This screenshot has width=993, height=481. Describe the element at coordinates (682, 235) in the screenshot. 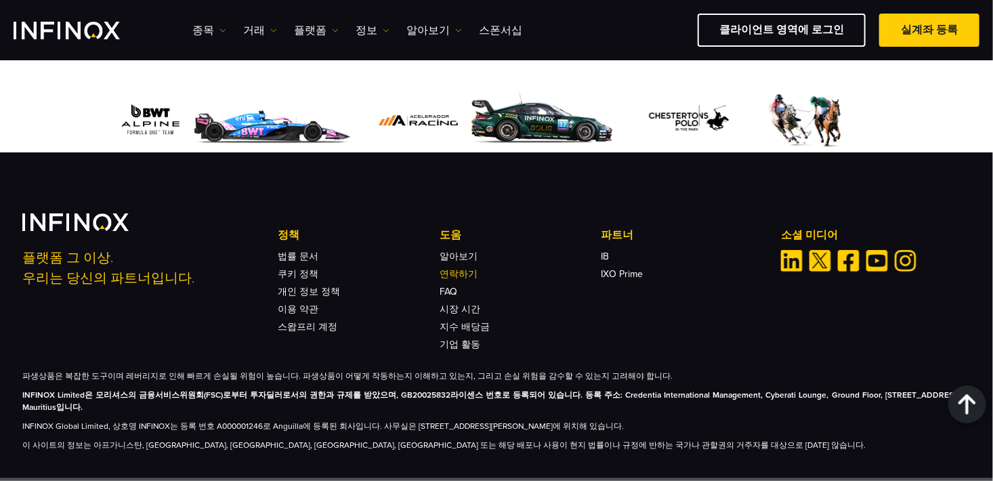

I see `p: 파트너` at that location.